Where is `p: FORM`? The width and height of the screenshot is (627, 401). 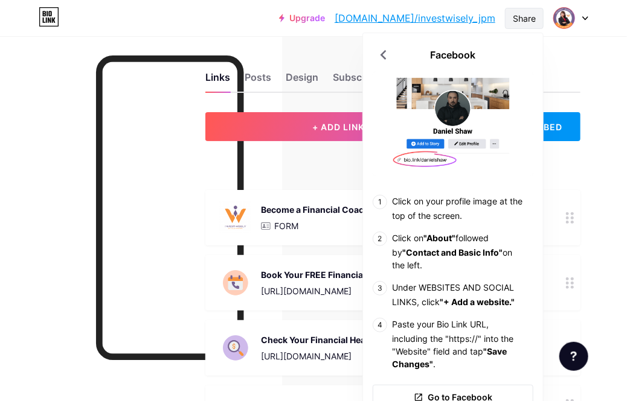
p: FORM is located at coordinates (286, 226).